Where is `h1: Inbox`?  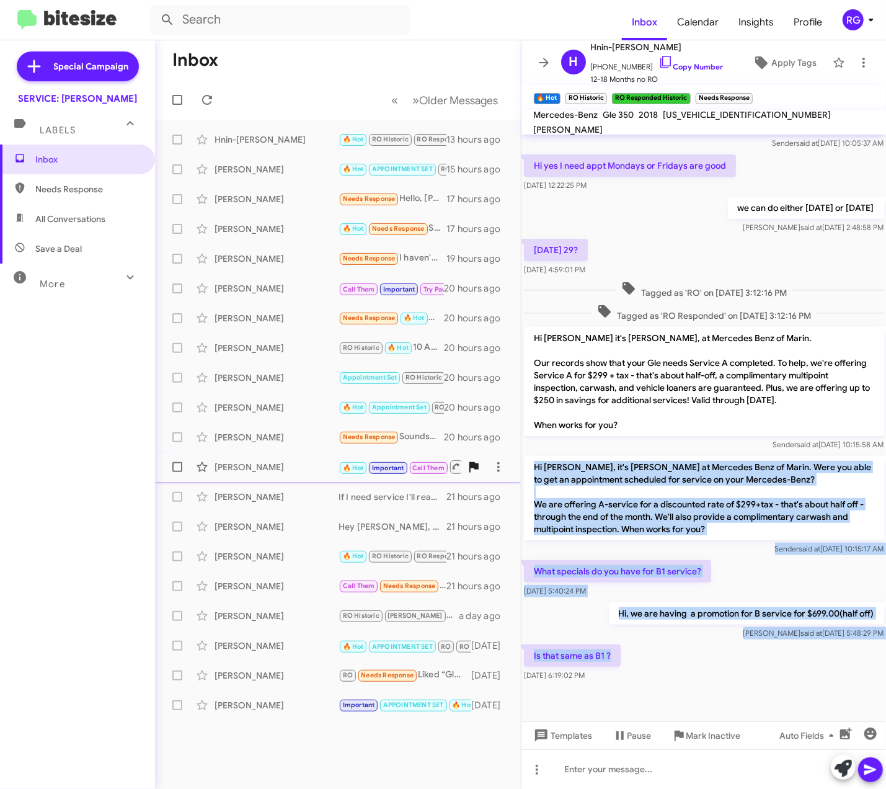
h1: Inbox is located at coordinates (195, 60).